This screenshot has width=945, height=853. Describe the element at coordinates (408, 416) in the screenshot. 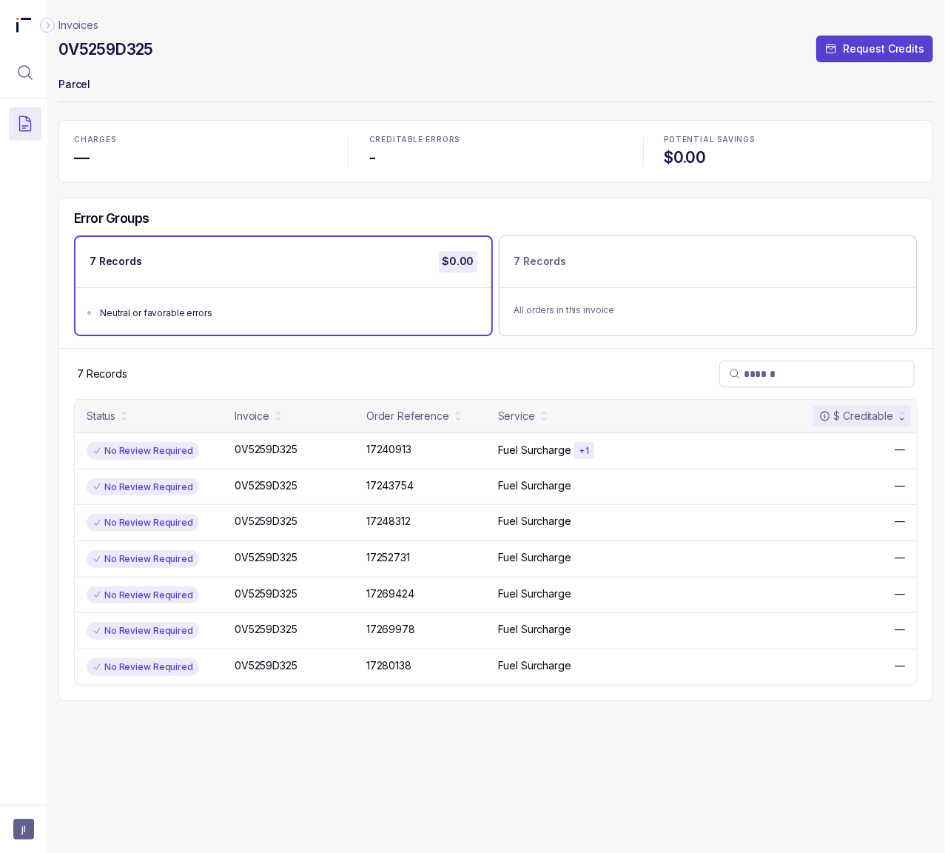

I see `div: Order Reference` at that location.